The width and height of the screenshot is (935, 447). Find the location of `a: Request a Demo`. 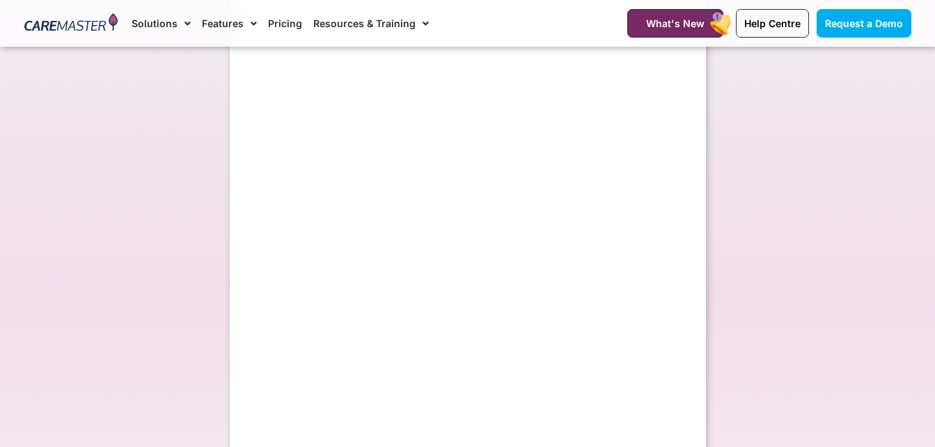

a: Request a Demo is located at coordinates (864, 23).